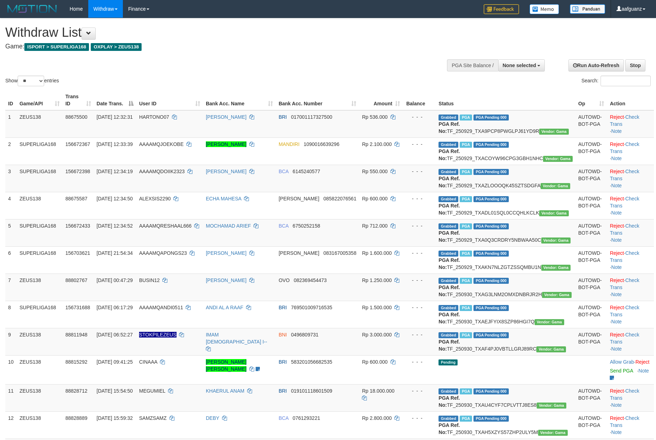  What do you see at coordinates (505, 124) in the screenshot?
I see `td: TF_250929_TXA9PCP8PWGLPJ61YD9R` at bounding box center [505, 124].